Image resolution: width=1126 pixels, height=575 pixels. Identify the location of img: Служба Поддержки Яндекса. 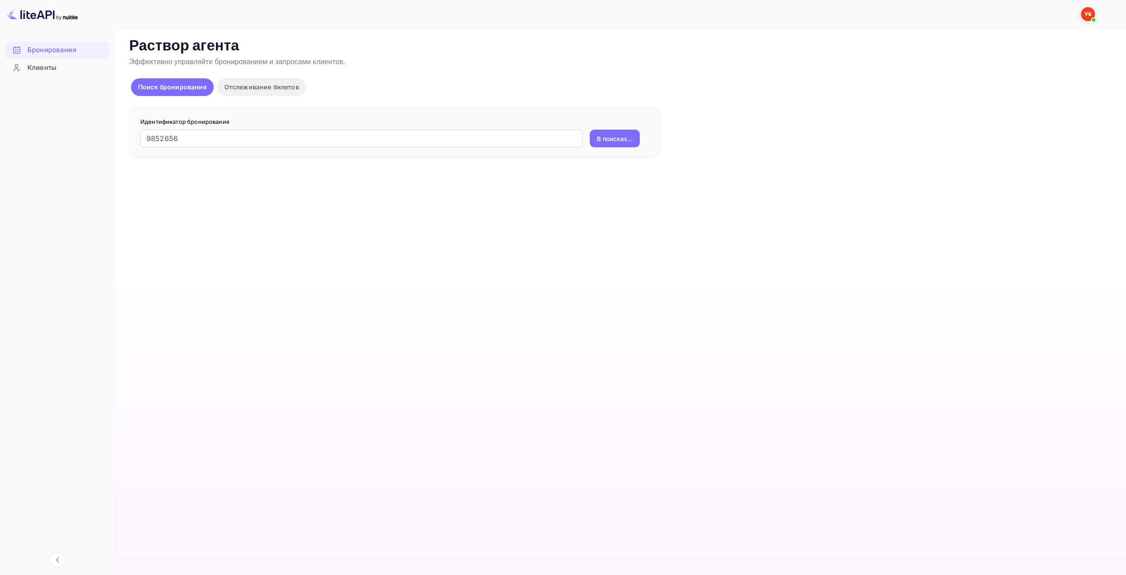
(1087, 14).